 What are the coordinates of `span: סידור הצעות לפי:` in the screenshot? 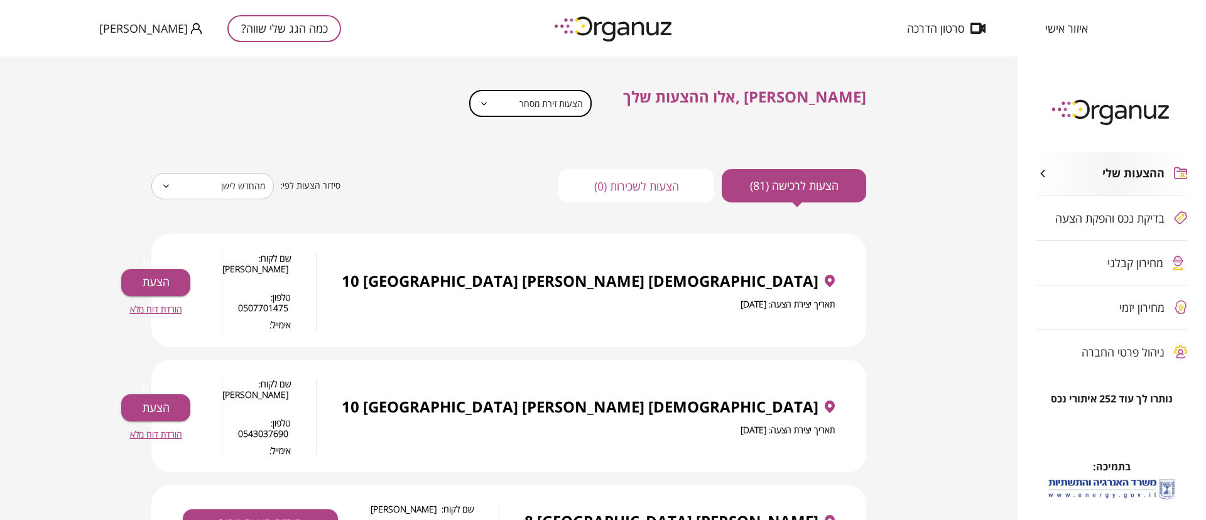 It's located at (310, 185).